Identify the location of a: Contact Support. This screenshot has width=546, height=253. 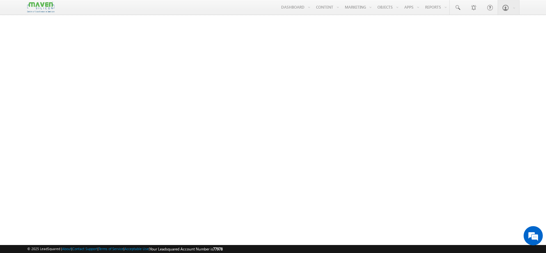
(85, 248).